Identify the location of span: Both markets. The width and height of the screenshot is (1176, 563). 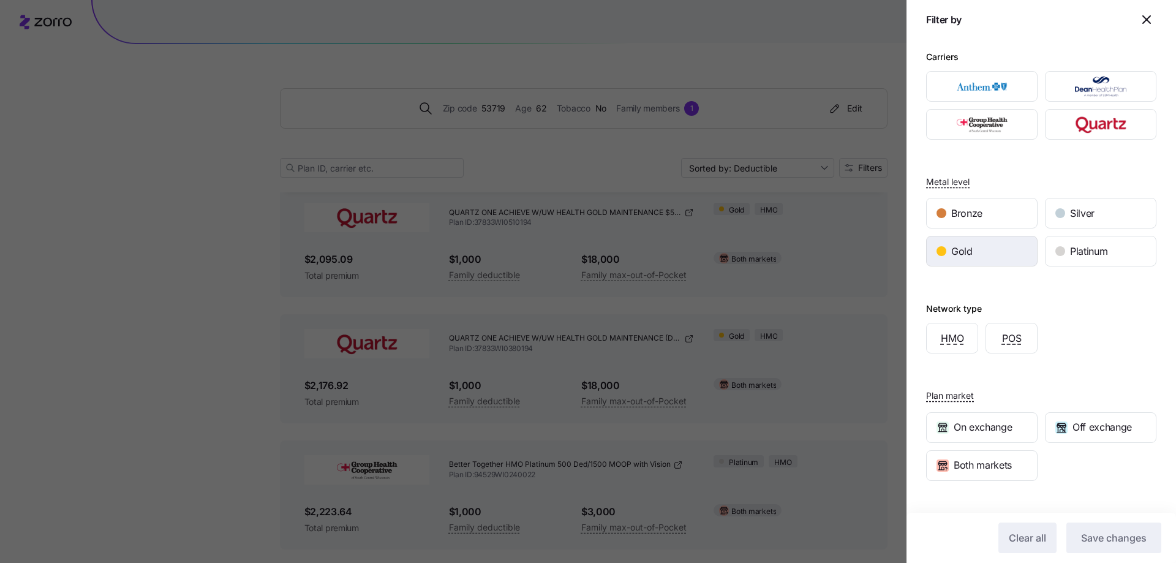
(983, 465).